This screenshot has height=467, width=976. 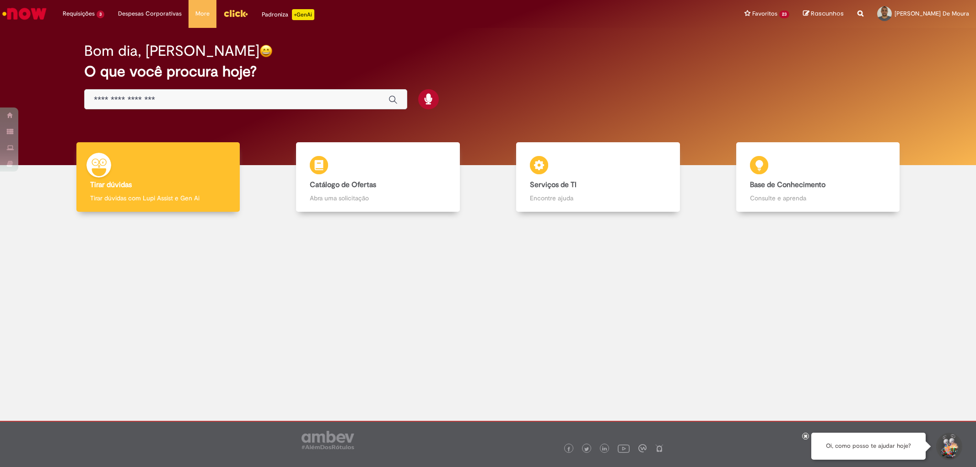 What do you see at coordinates (765, 14) in the screenshot?
I see `span: Favoritos` at bounding box center [765, 14].